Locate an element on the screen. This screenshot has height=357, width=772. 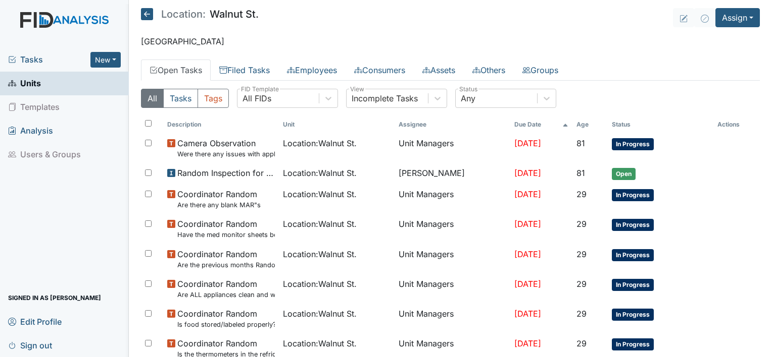
button: Tasks is located at coordinates (180, 98).